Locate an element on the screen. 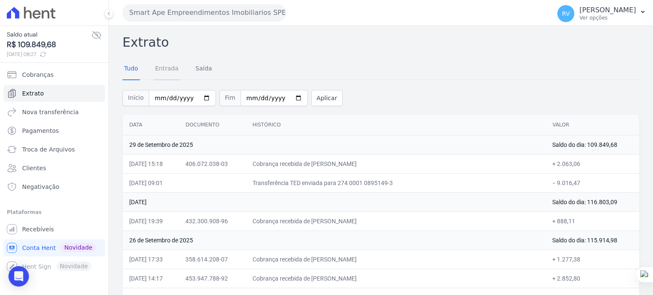  a: Troca de Arquivos is located at coordinates (54, 150).